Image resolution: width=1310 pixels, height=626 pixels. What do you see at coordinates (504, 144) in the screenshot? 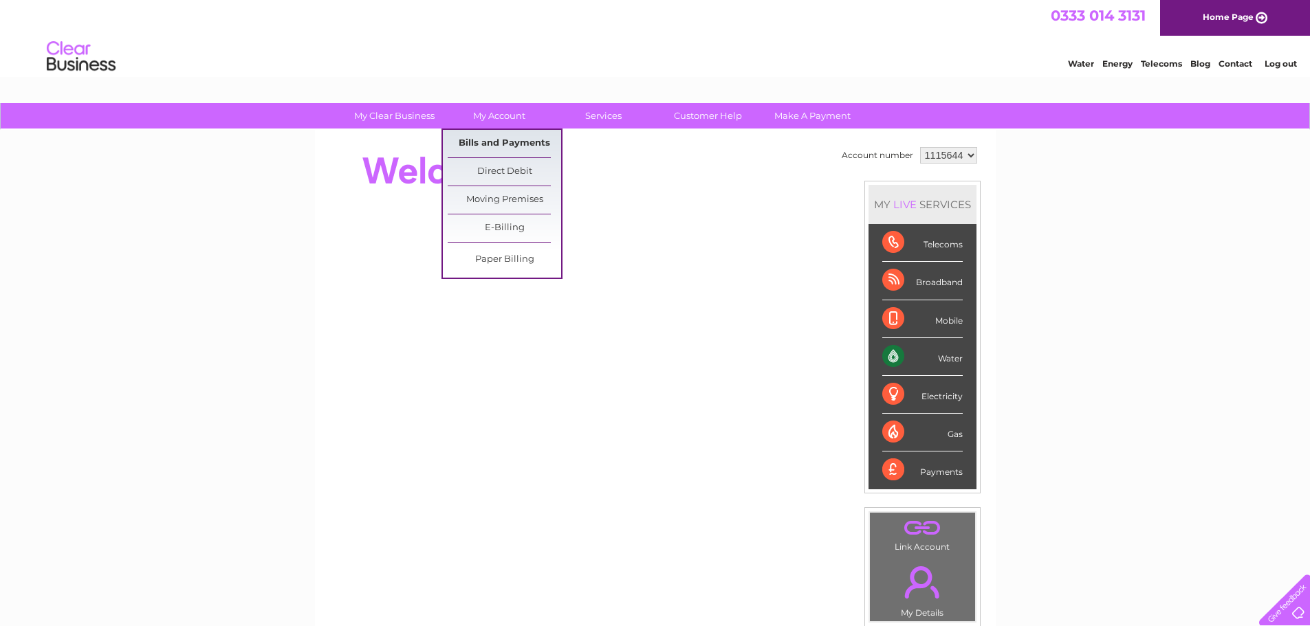
I see `a: Bills and Payments` at bounding box center [504, 144].